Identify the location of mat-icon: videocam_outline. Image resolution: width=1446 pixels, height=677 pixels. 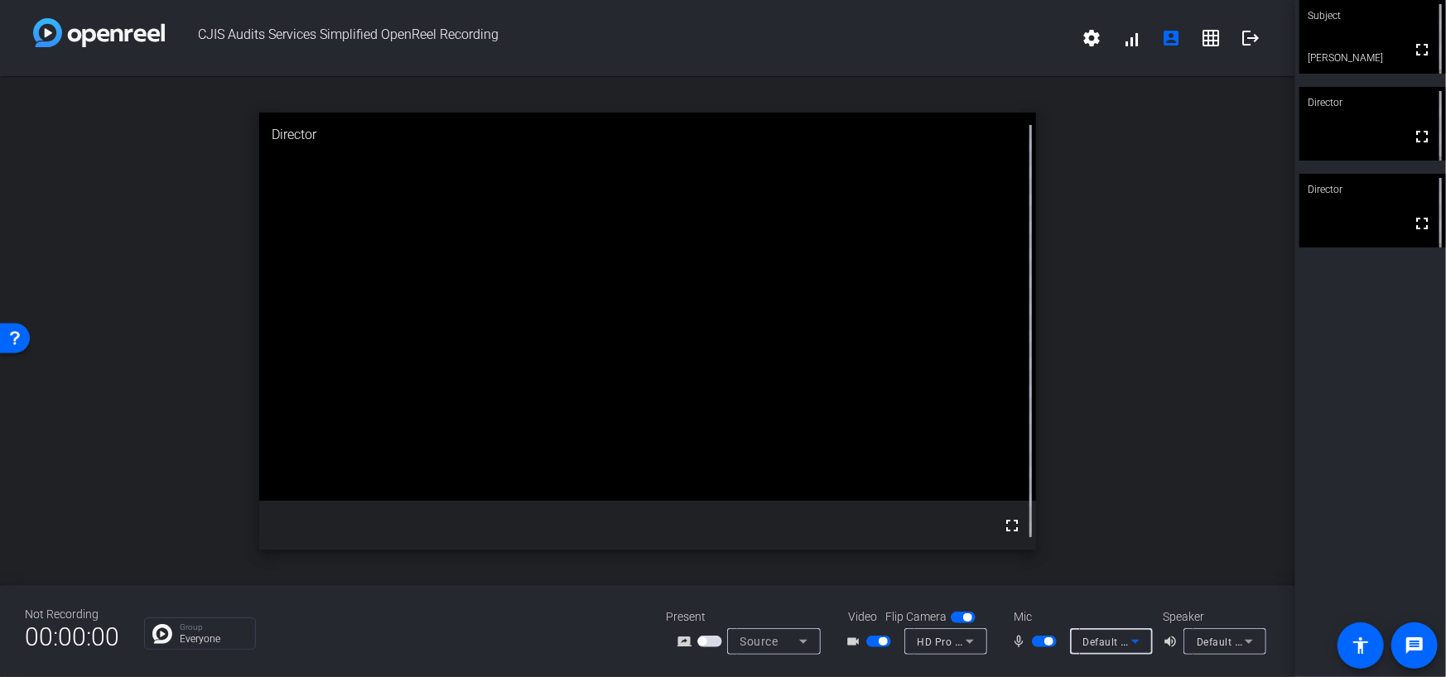
(856, 642).